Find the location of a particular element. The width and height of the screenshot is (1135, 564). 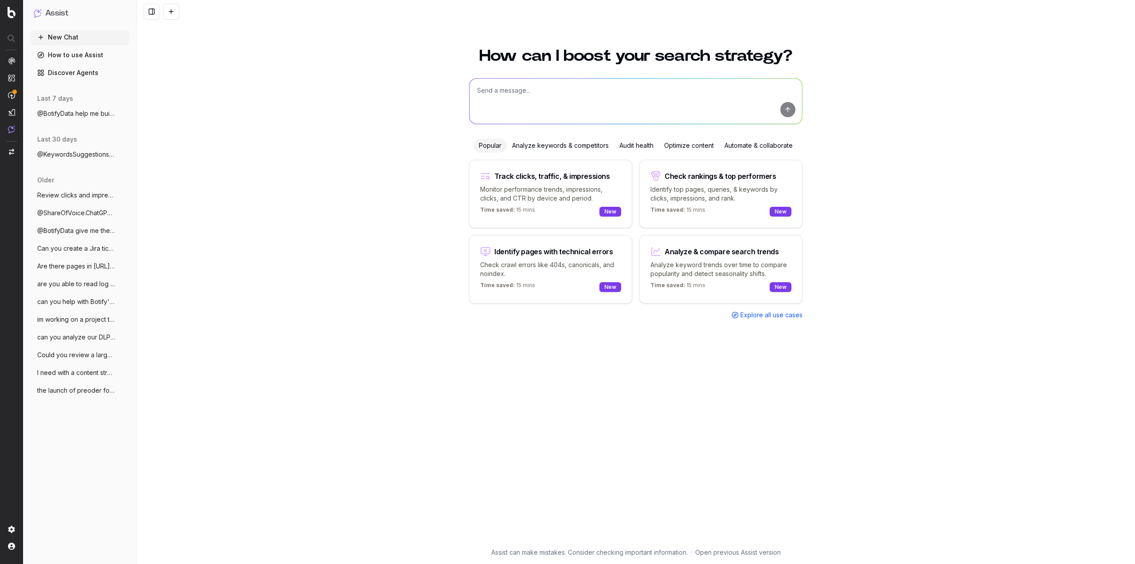

div: Check rankings & top performers is located at coordinates (721, 176).